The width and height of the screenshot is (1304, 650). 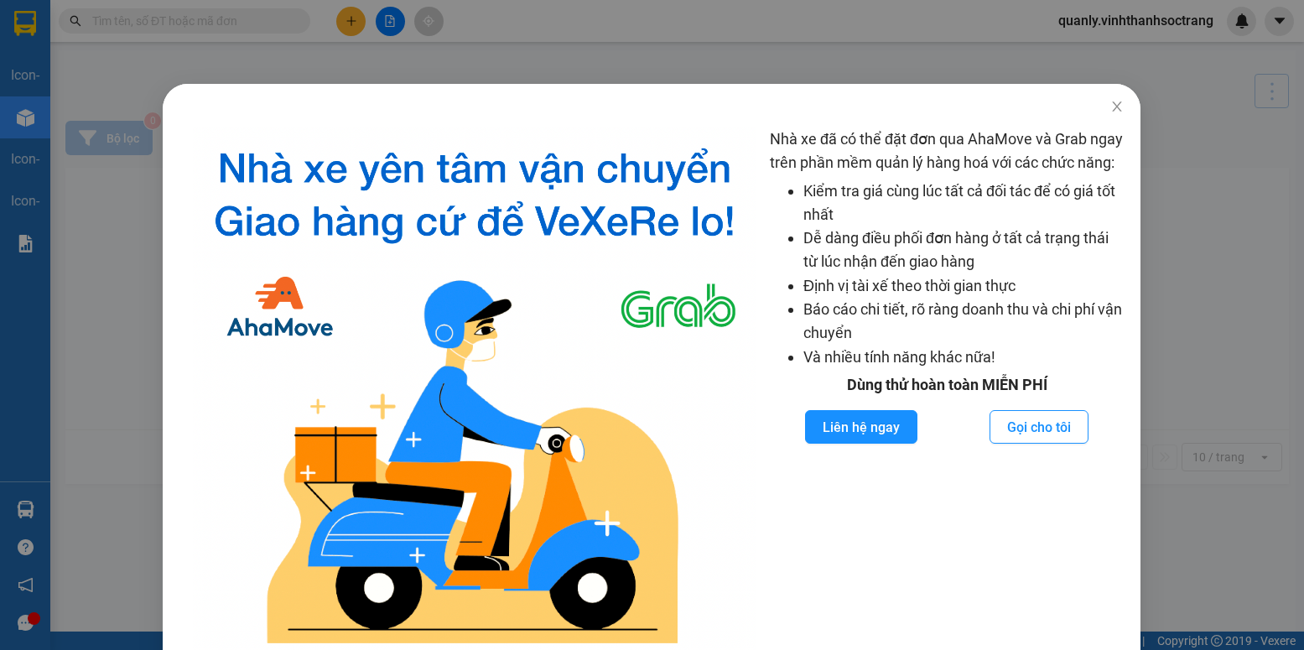 What do you see at coordinates (862, 427) in the screenshot?
I see `span: Liên hệ ngay` at bounding box center [862, 427].